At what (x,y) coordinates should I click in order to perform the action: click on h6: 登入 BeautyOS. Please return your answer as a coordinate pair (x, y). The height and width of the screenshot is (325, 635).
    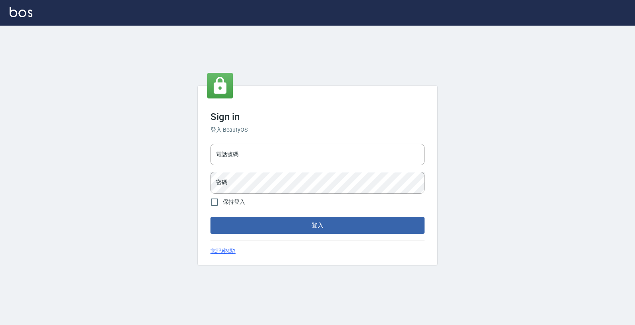
    Looking at the image, I should click on (318, 129).